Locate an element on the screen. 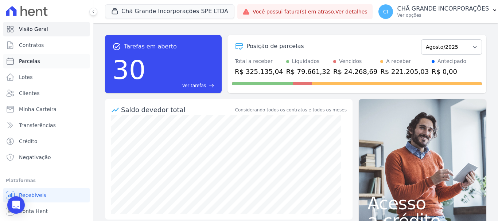 This screenshot has height=221, width=498. div: Open Intercom Messenger is located at coordinates (16, 205).